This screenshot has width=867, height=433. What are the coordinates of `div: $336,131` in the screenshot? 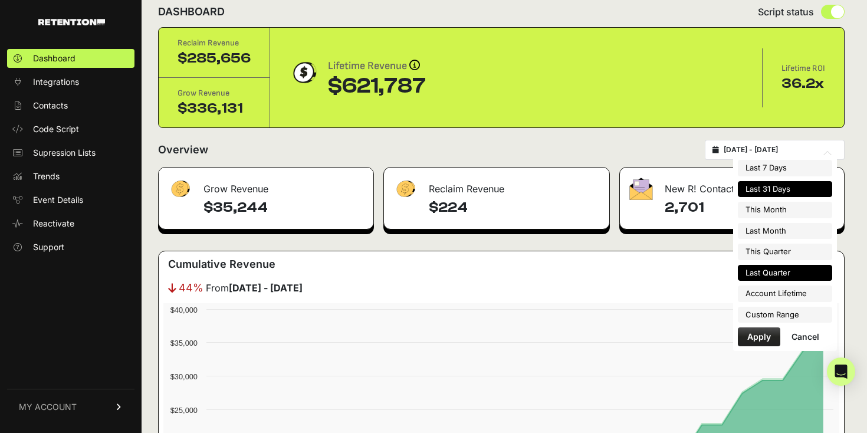 It's located at (214, 109).